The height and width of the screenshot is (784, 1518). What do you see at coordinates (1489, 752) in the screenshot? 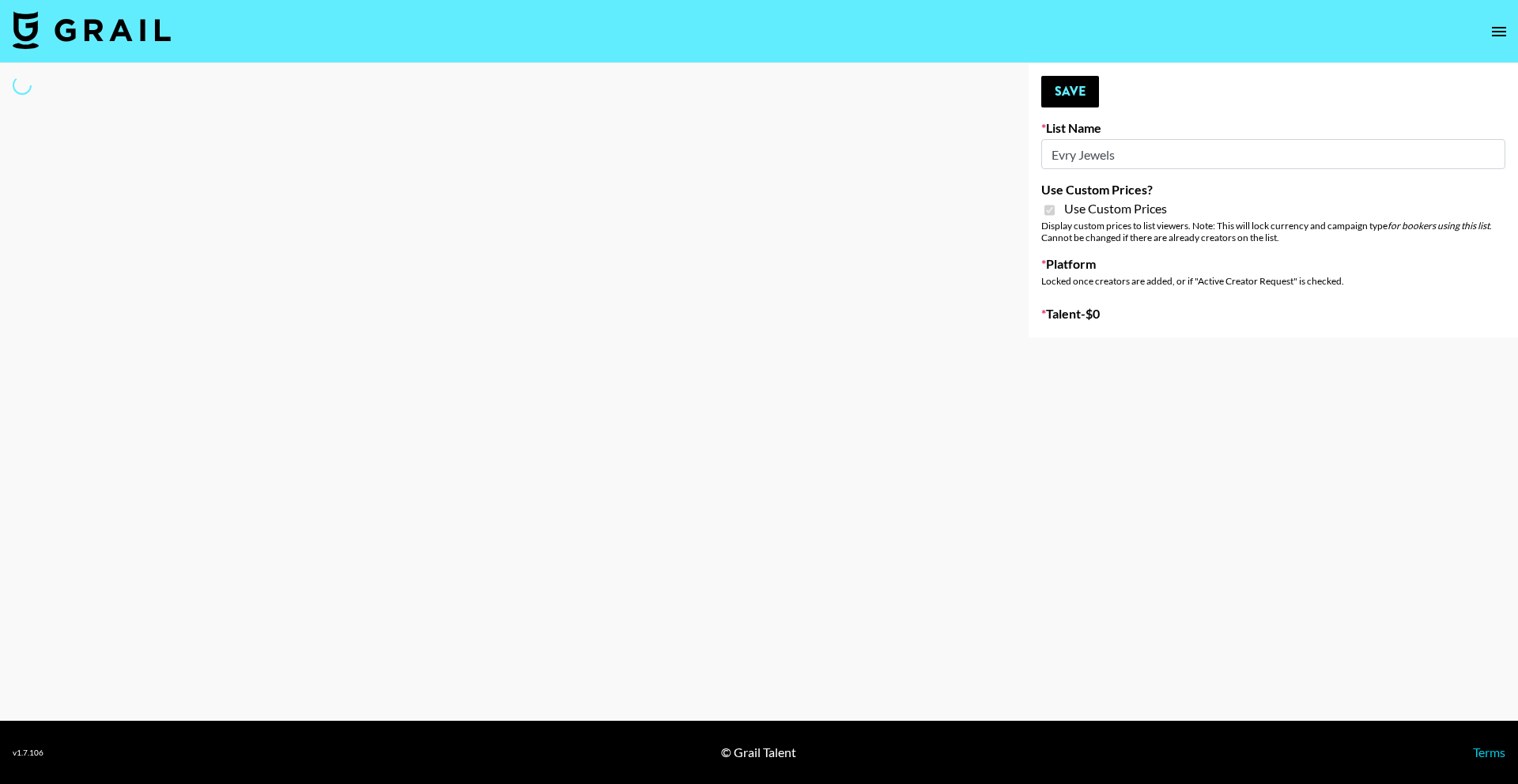
I see `a: Terms` at bounding box center [1489, 752].